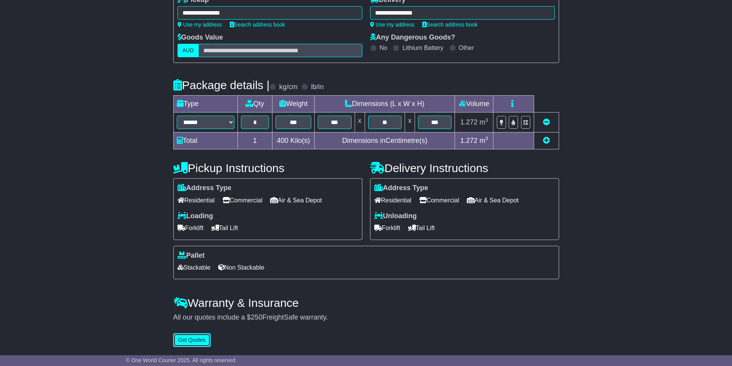 Image resolution: width=732 pixels, height=366 pixels. I want to click on td: Qty, so click(255, 104).